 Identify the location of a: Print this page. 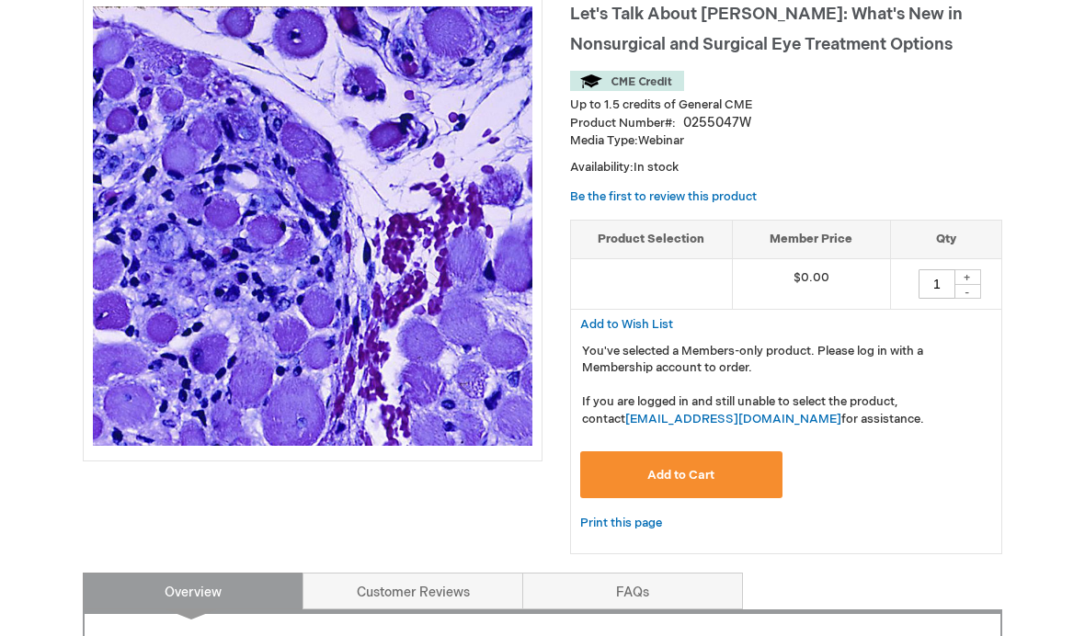
(621, 524).